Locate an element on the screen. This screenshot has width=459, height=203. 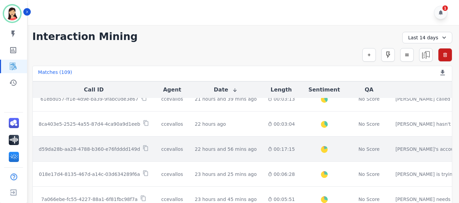
div: 00:03:04 is located at coordinates (281, 124).